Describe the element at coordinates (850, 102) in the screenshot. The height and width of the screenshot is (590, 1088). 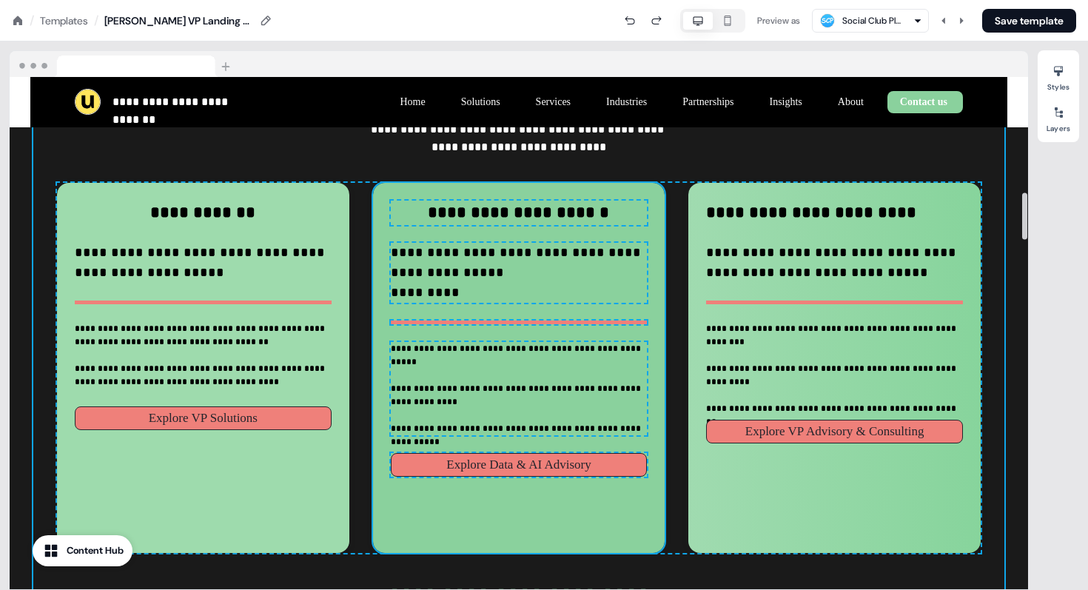
I see `button: About` at that location.